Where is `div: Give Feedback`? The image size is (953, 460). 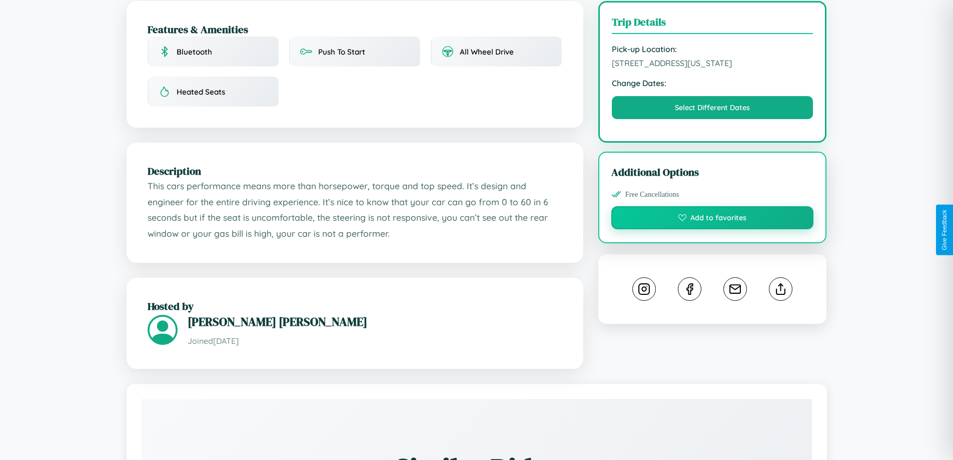 div: Give Feedback is located at coordinates (945, 230).